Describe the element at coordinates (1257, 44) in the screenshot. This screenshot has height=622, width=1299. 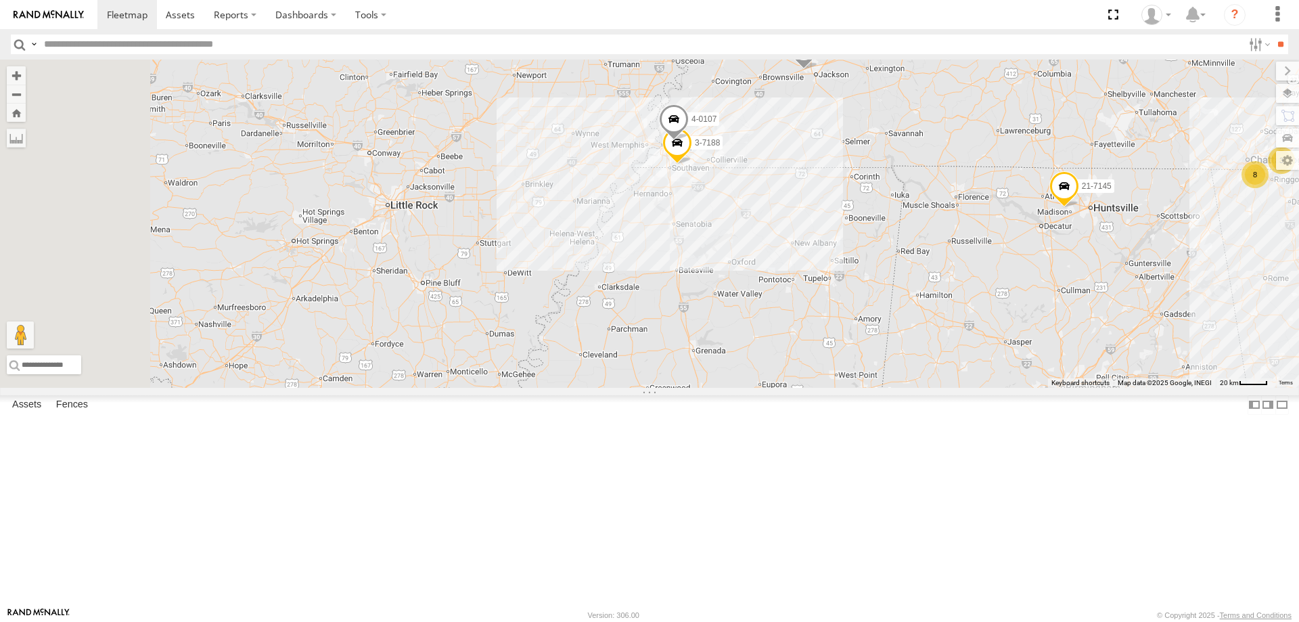
I see `label: Search Filter Options` at that location.